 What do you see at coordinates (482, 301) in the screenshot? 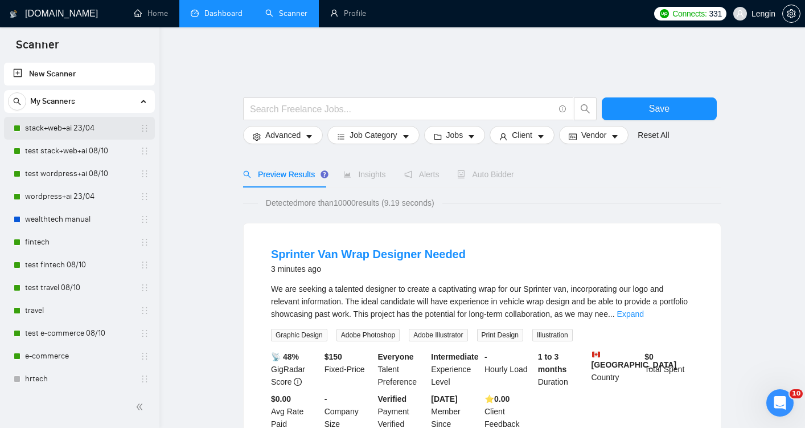
I see `div: We are seeking a talented designer to create a captivating wrap for our Sprinter van, incorporati...` at bounding box center [482, 301].